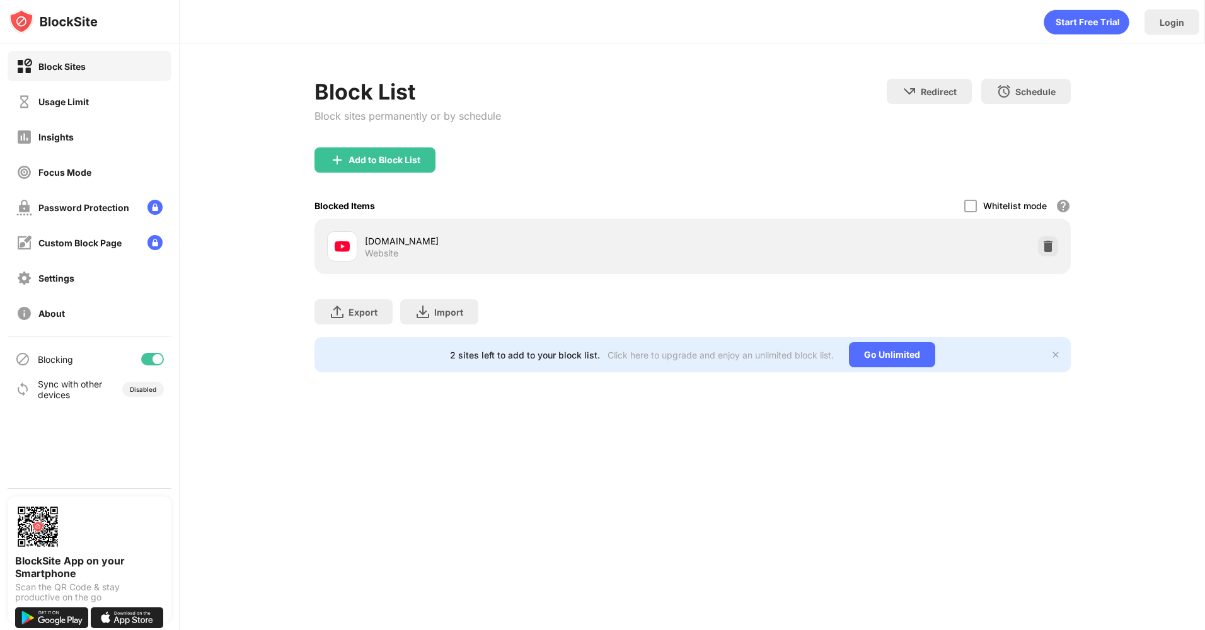 The image size is (1205, 630). Describe the element at coordinates (24, 278) in the screenshot. I see `img: settings-off.svg` at that location.